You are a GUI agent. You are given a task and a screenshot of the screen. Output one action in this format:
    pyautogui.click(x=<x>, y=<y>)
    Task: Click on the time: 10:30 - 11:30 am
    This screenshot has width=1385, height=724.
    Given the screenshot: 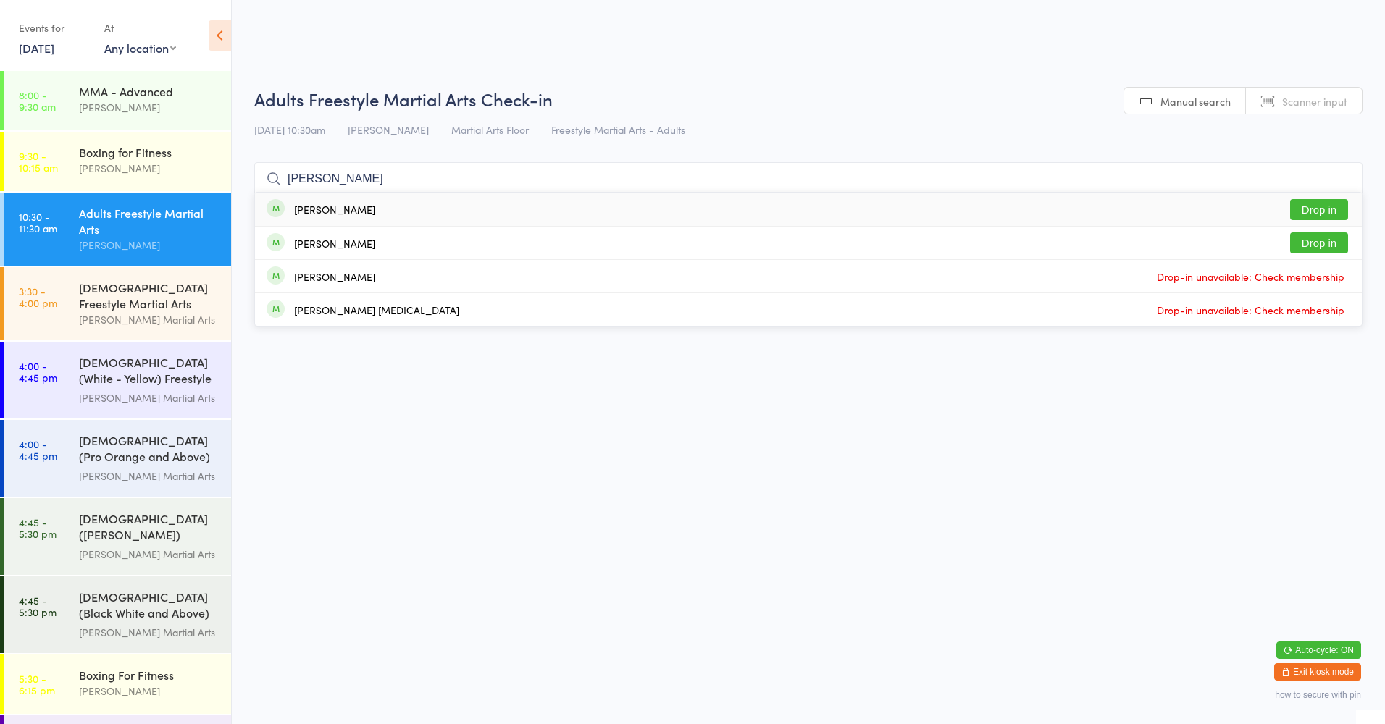 What is the action you would take?
    pyautogui.click(x=38, y=222)
    